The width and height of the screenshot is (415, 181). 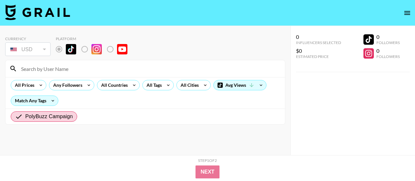 I want to click on div: $0, so click(x=318, y=51).